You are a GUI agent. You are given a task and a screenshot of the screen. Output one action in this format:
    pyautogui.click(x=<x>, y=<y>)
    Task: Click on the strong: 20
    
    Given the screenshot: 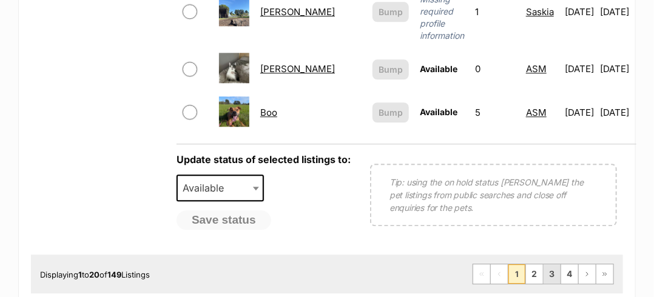 What is the action you would take?
    pyautogui.click(x=94, y=275)
    